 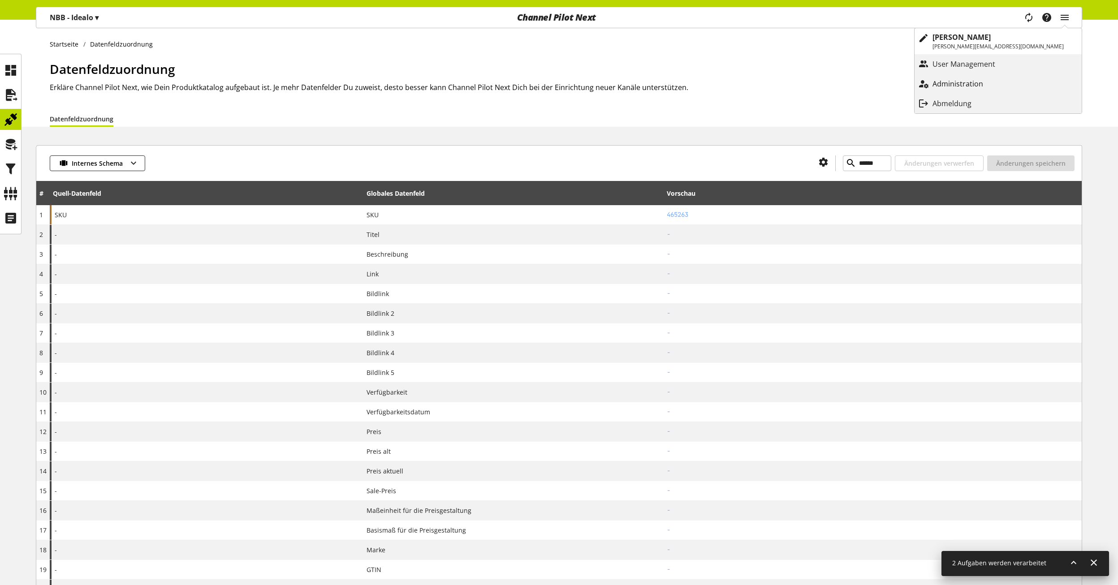 I want to click on span: 1, so click(x=41, y=215).